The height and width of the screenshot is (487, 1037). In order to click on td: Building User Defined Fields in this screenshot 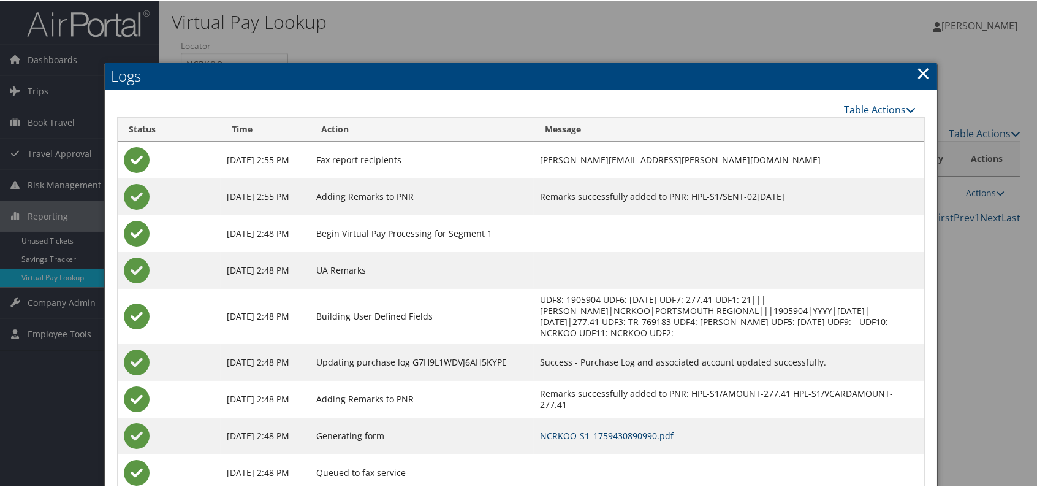, I will do `click(422, 315)`.